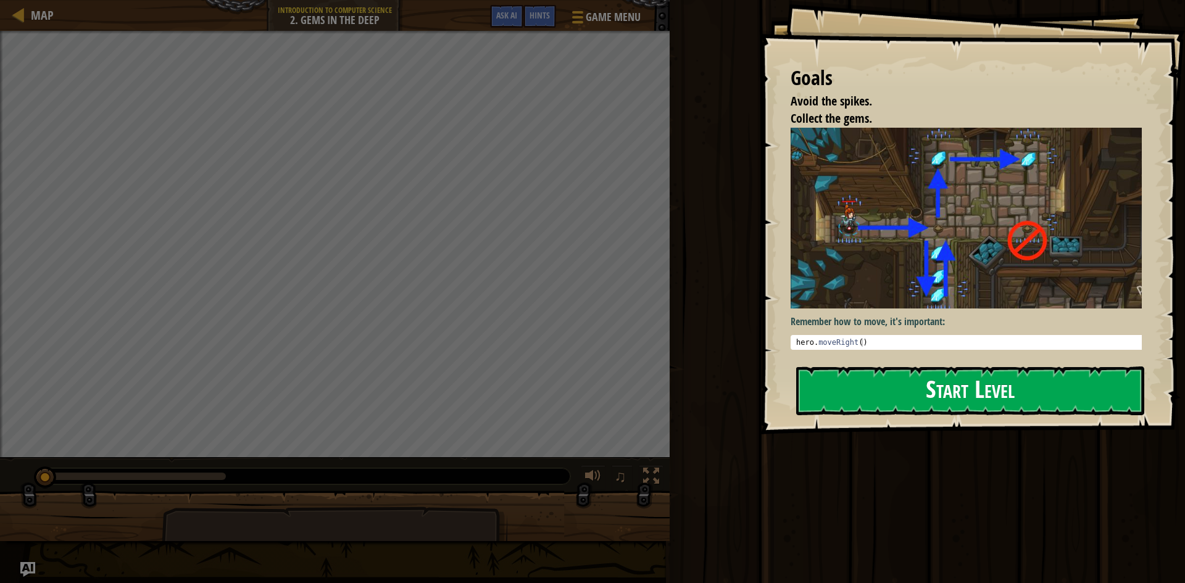  Describe the element at coordinates (593, 478) in the screenshot. I see `button: Adjust volume` at that location.